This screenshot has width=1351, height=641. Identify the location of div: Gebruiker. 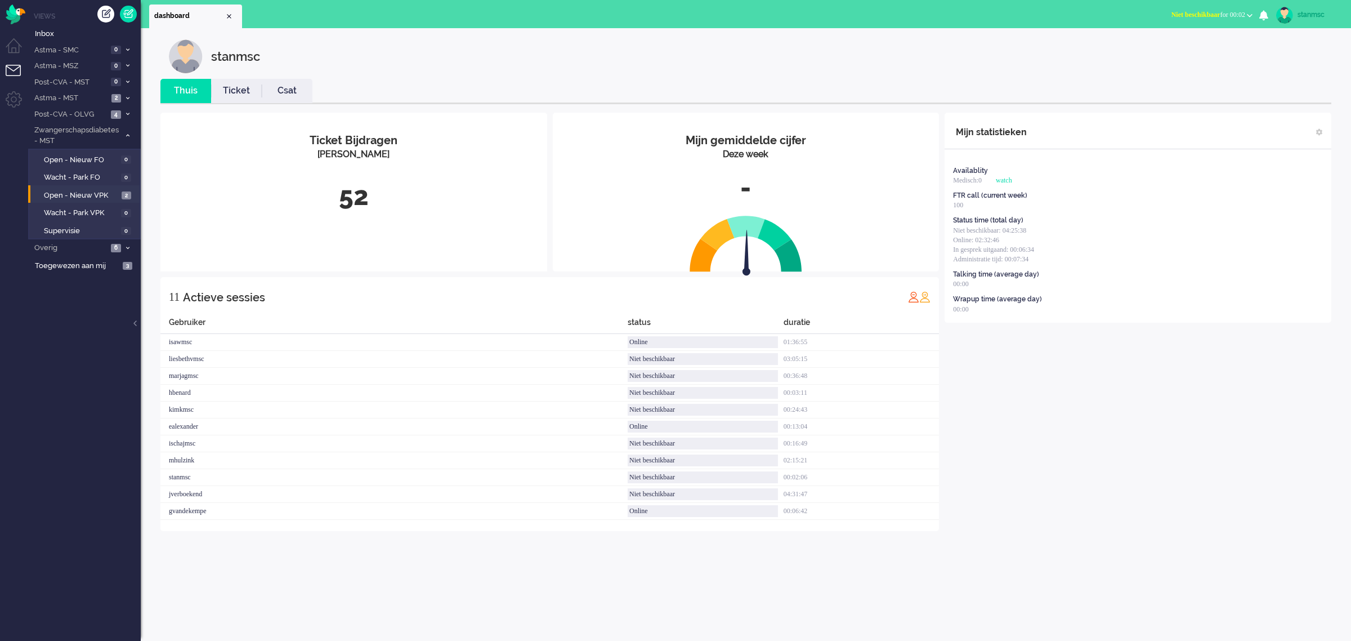
(394, 325).